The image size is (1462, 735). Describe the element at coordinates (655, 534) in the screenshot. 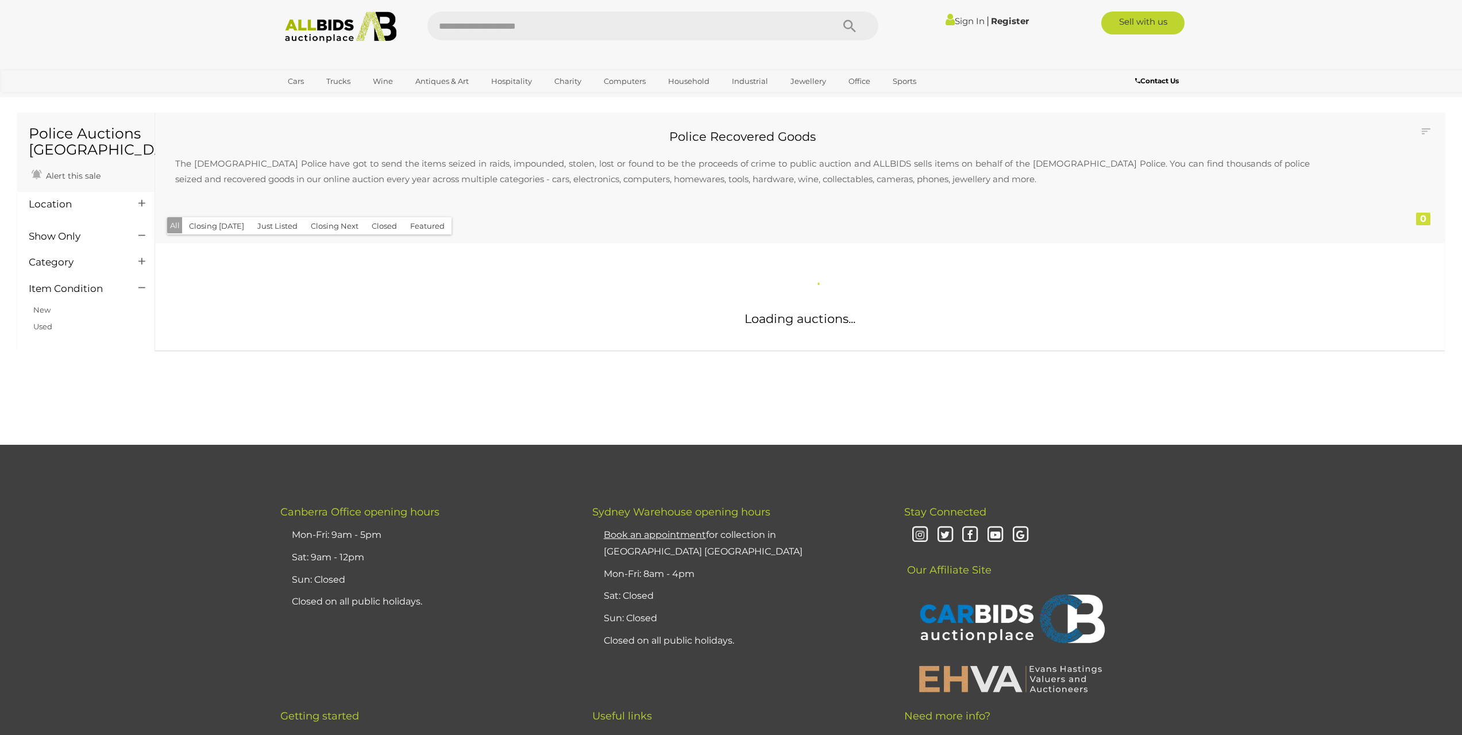

I see `u: Book an appointment` at that location.